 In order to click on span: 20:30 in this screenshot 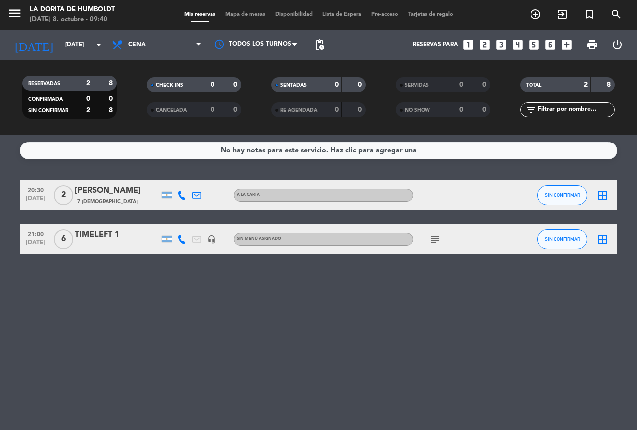, I will do `click(36, 189)`.